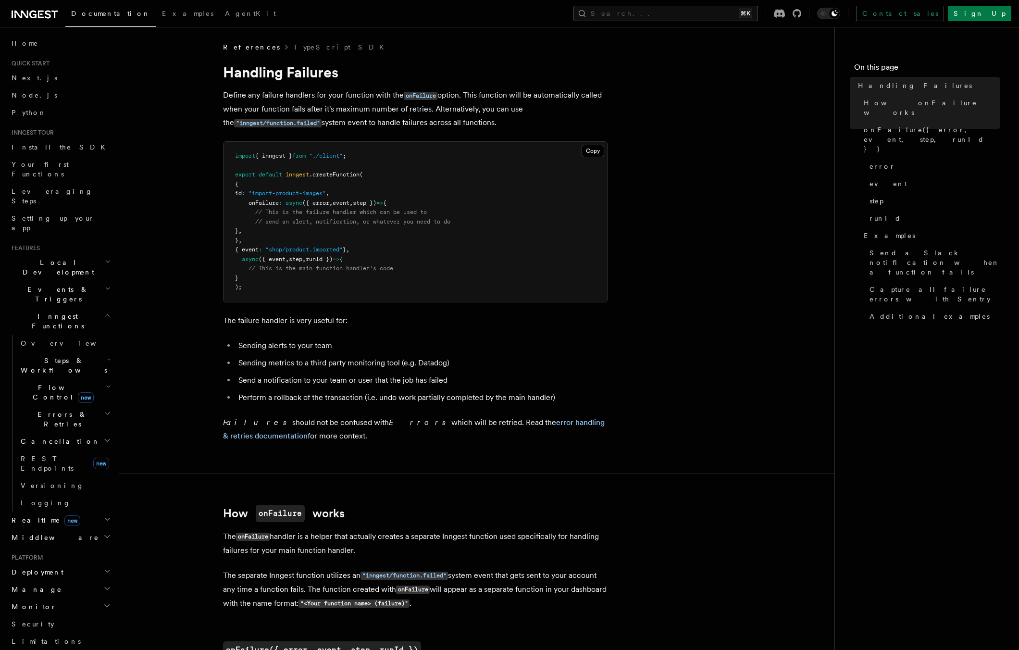  What do you see at coordinates (263, 203) in the screenshot?
I see `span: onFailure` at bounding box center [263, 203].